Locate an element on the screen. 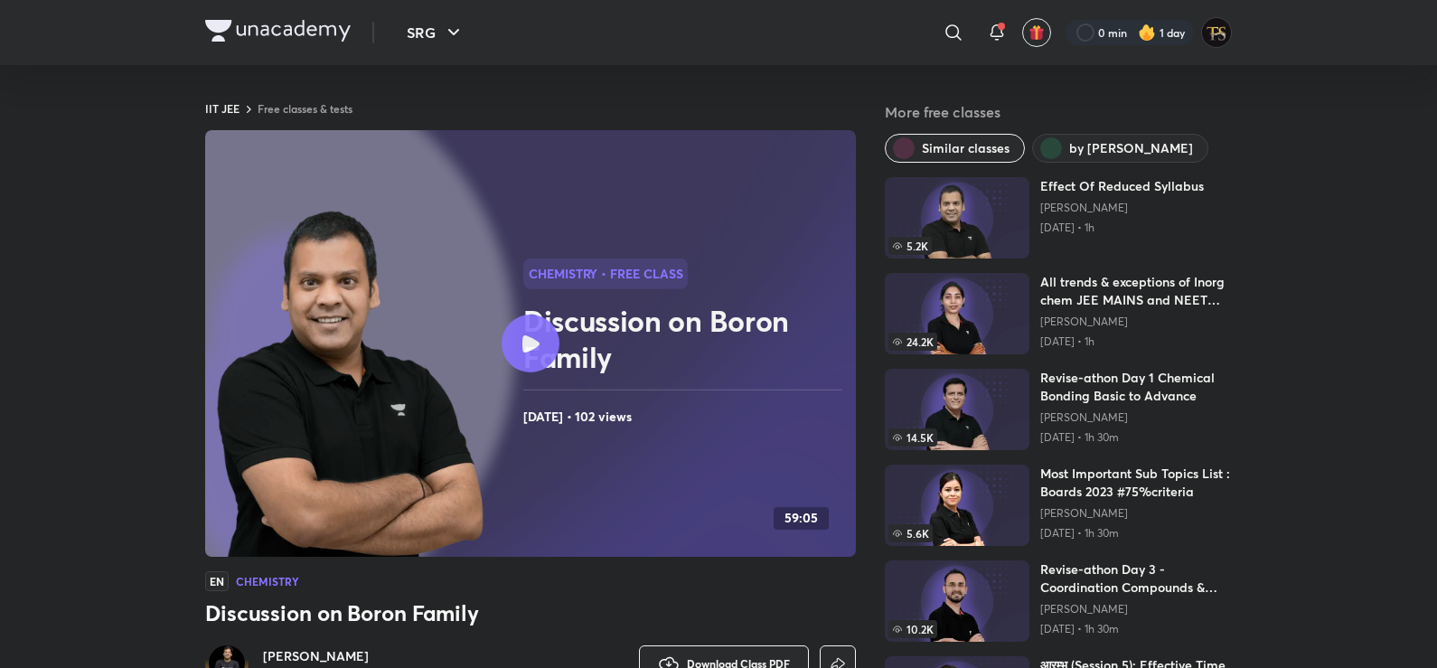 The height and width of the screenshot is (668, 1437). h6: All trends & exceptions of Inorg chem JEE MAINS and NEET MUST DO is located at coordinates (1136, 291).